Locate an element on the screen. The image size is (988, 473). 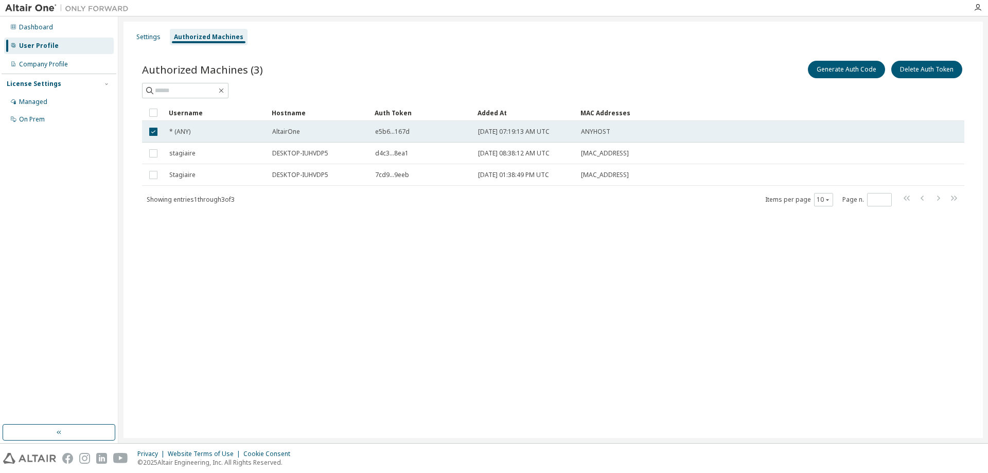
span: e5b6...167d is located at coordinates (392, 132).